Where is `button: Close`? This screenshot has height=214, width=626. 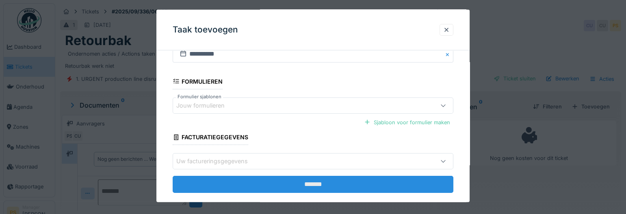
button: Close is located at coordinates (449, 54).